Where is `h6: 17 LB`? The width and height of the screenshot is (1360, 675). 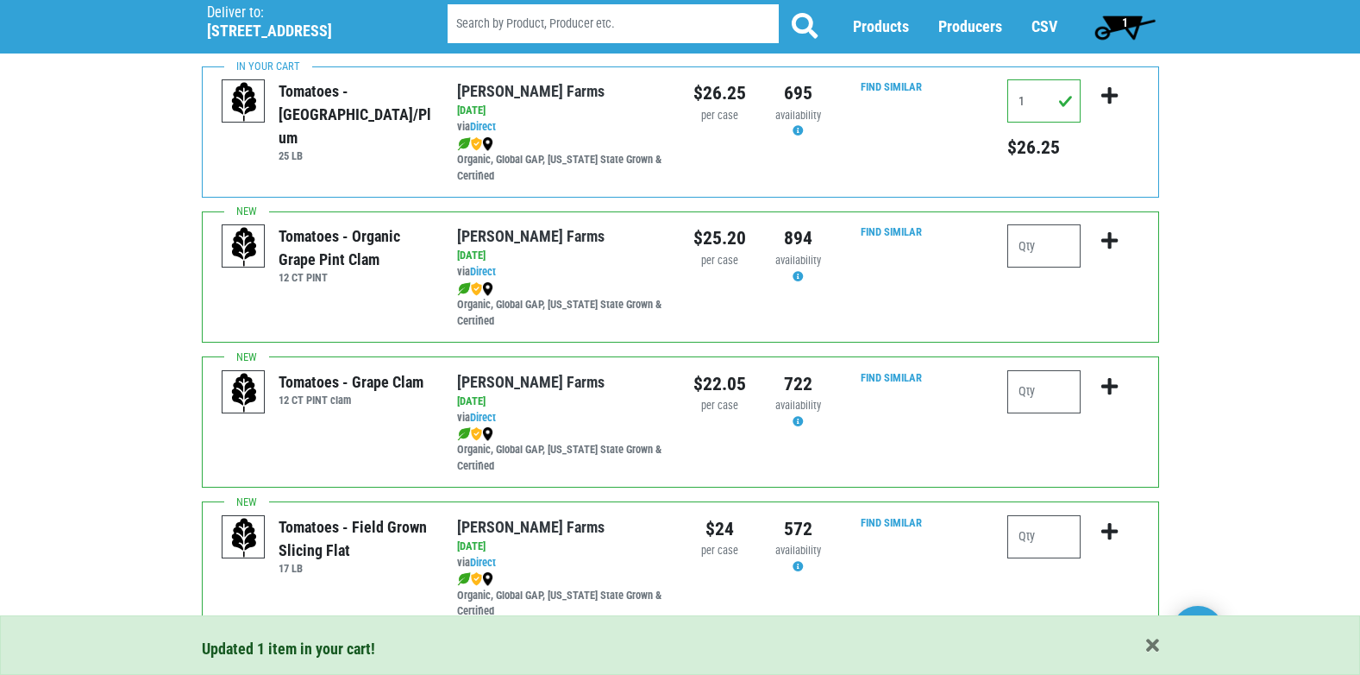 h6: 17 LB is located at coordinates (355, 568).